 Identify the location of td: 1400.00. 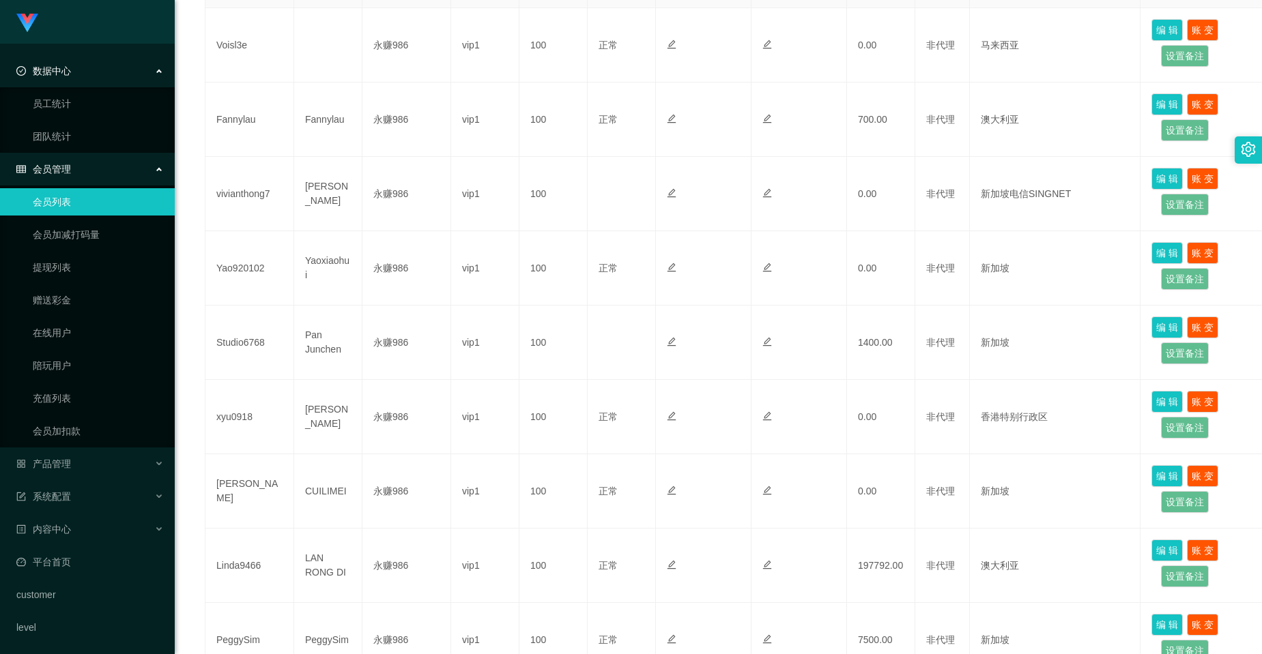
(881, 343).